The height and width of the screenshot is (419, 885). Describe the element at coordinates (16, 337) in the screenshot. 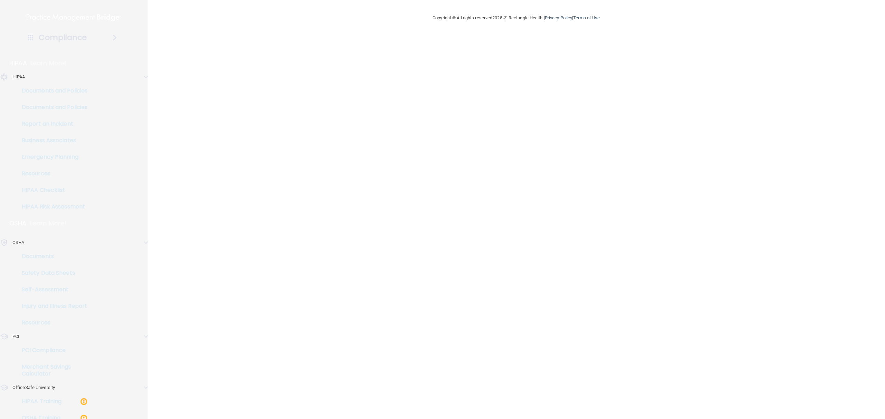

I see `p: PCI` at that location.